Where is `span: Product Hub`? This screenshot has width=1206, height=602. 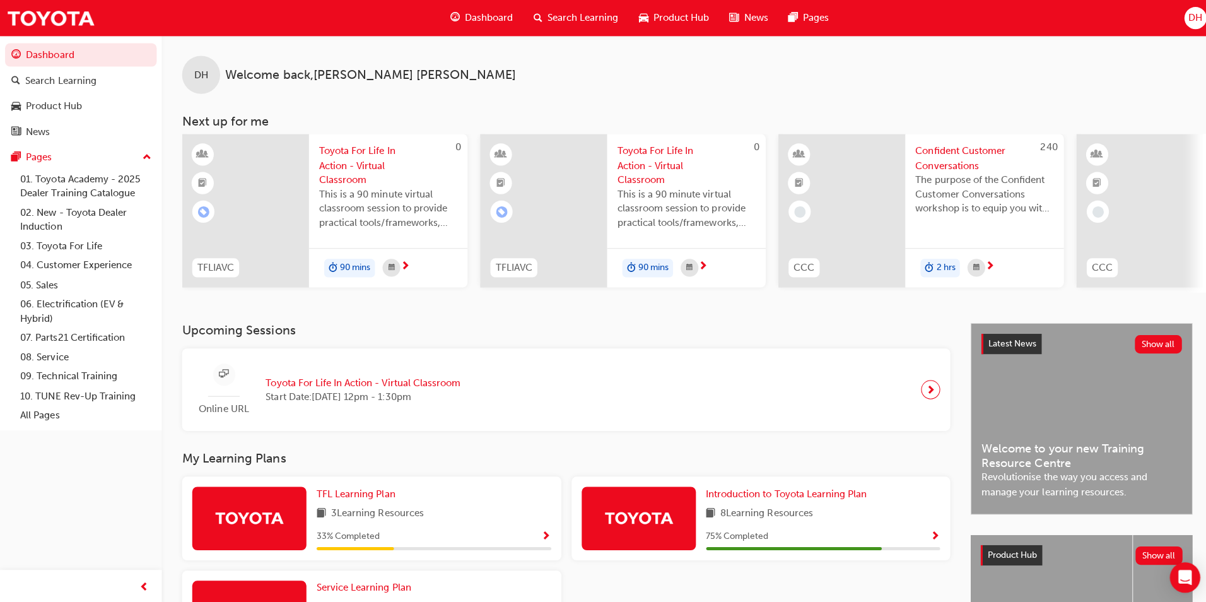
span: Product Hub is located at coordinates (1007, 551).